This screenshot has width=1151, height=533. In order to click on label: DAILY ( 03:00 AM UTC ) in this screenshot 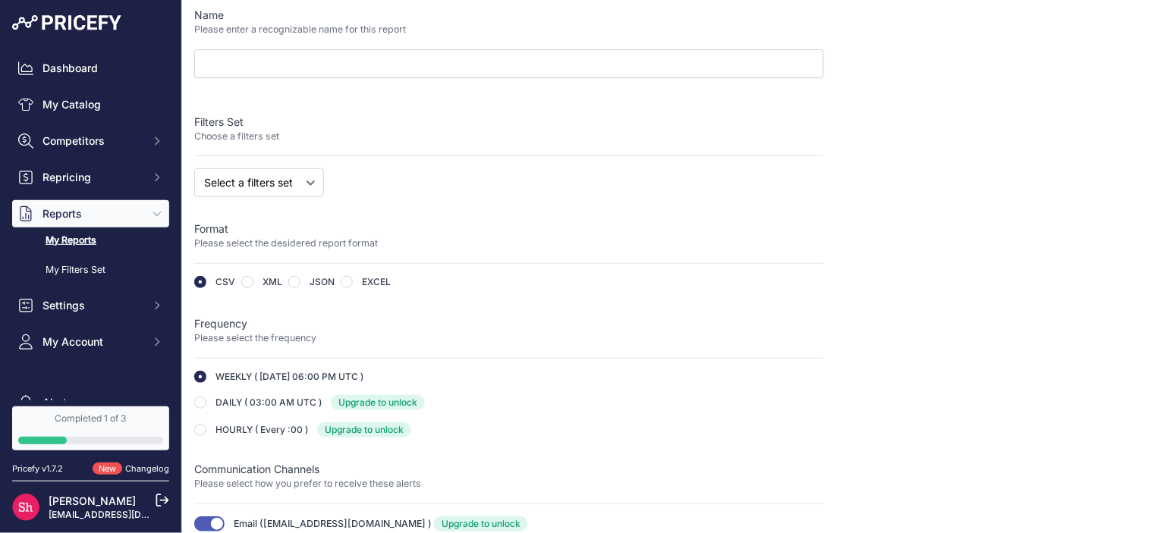, I will do `click(269, 403)`.